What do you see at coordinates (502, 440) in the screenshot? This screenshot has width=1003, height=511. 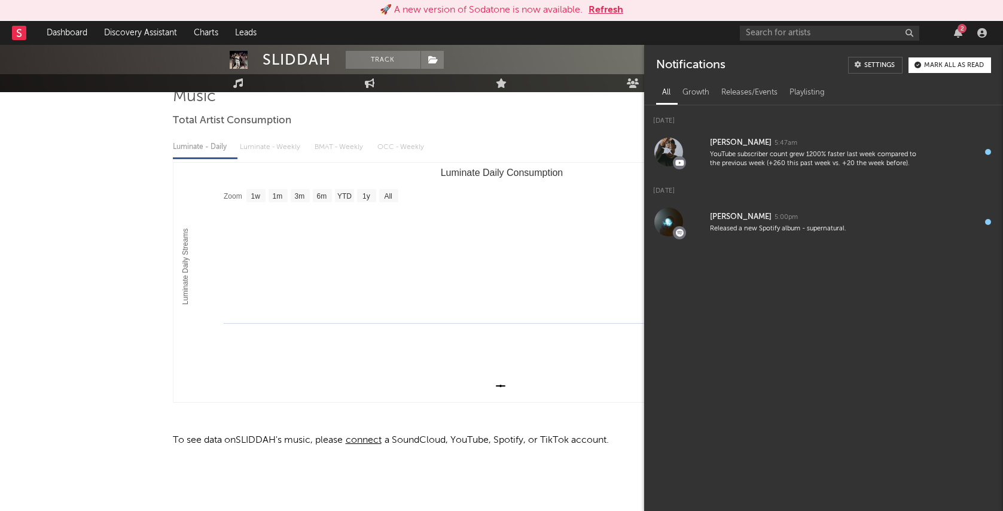 I see `p: To see data on SLIDDAH 's music, please a SoundCloud, YouTube, Spotify, or TikTok account.` at bounding box center [502, 440].